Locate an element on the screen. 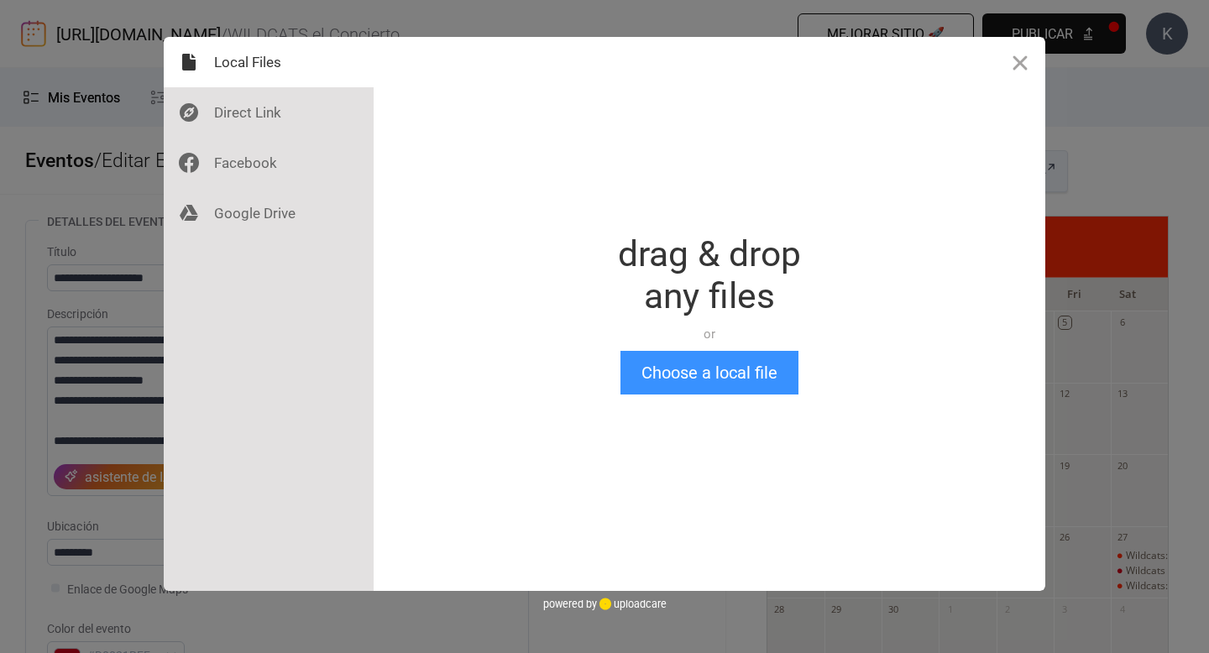 This screenshot has width=1209, height=653. button: Close is located at coordinates (1020, 62).